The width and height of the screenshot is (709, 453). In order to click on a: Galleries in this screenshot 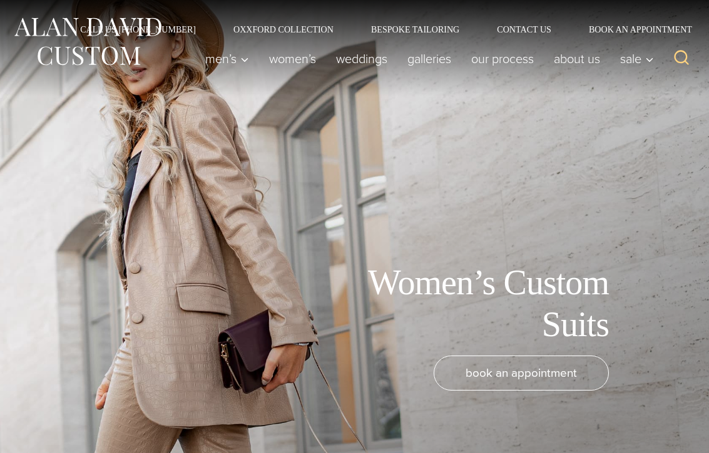, I will do `click(429, 59)`.